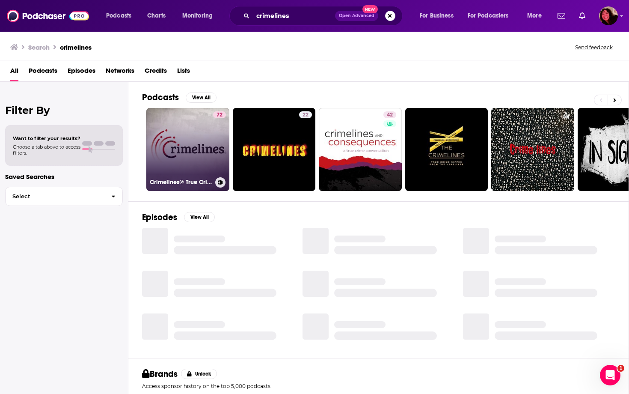  Describe the element at coordinates (160, 374) in the screenshot. I see `h2: Brands` at that location.